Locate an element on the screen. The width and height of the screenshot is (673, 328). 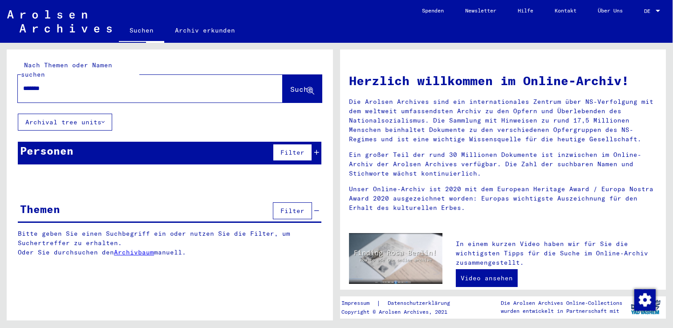
div: Themen is located at coordinates (40, 209).